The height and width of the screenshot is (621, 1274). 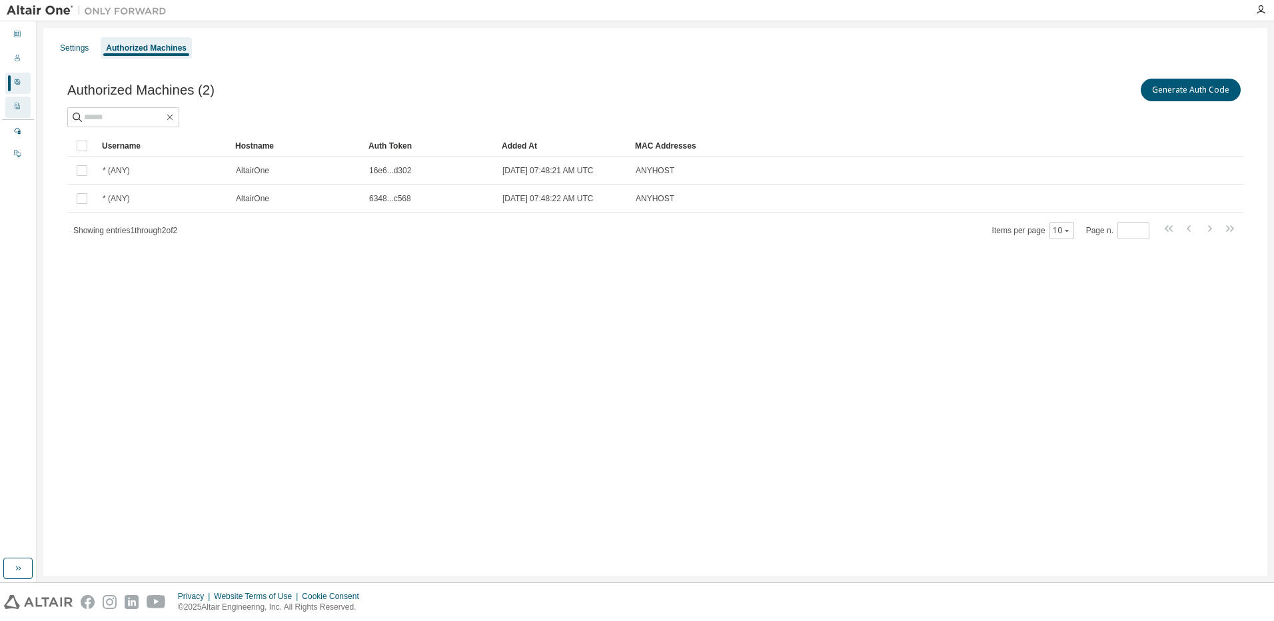 What do you see at coordinates (430, 146) in the screenshot?
I see `div: Auth Token` at bounding box center [430, 146].